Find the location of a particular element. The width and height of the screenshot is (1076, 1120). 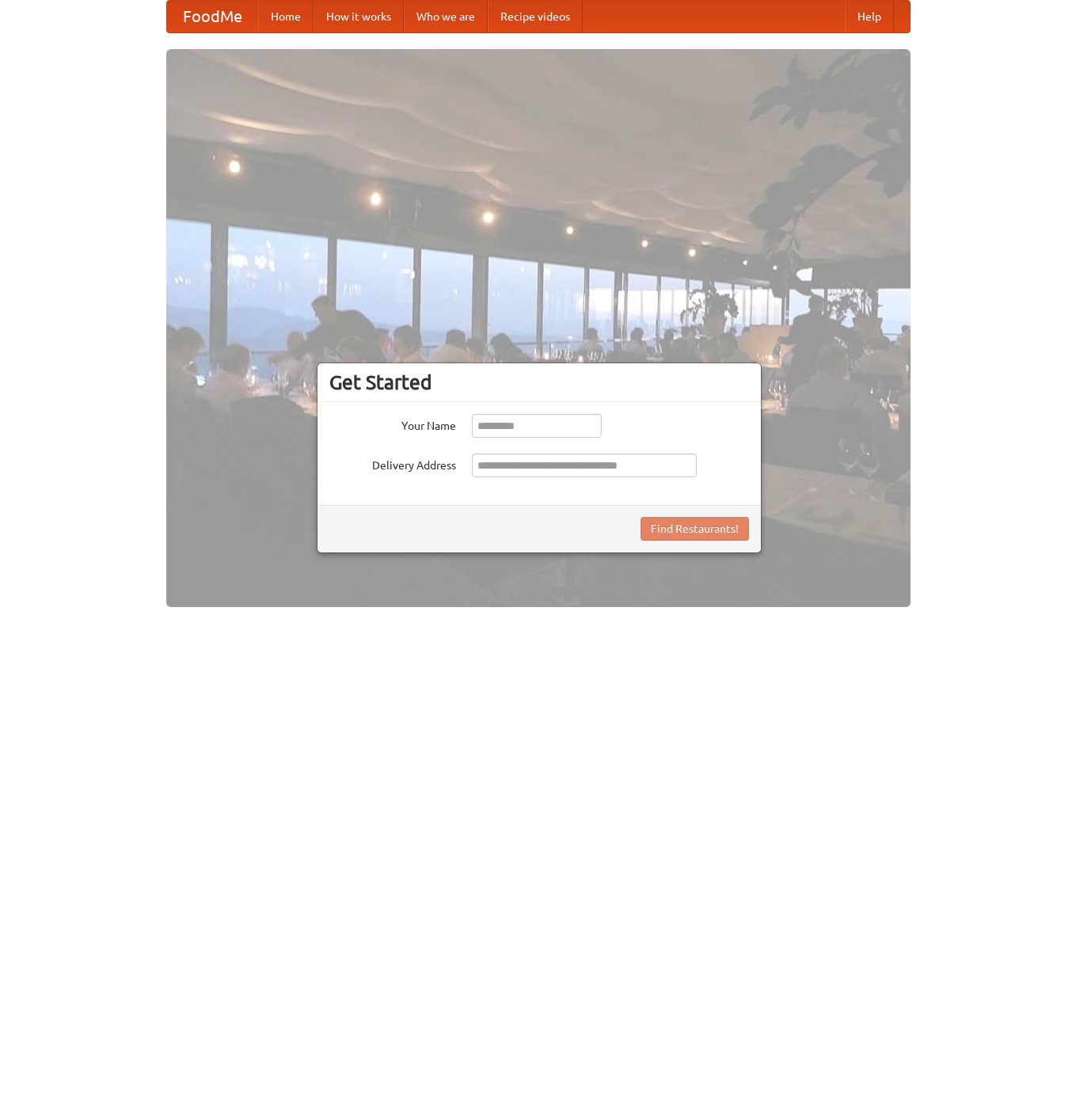

a: Help is located at coordinates (869, 17).